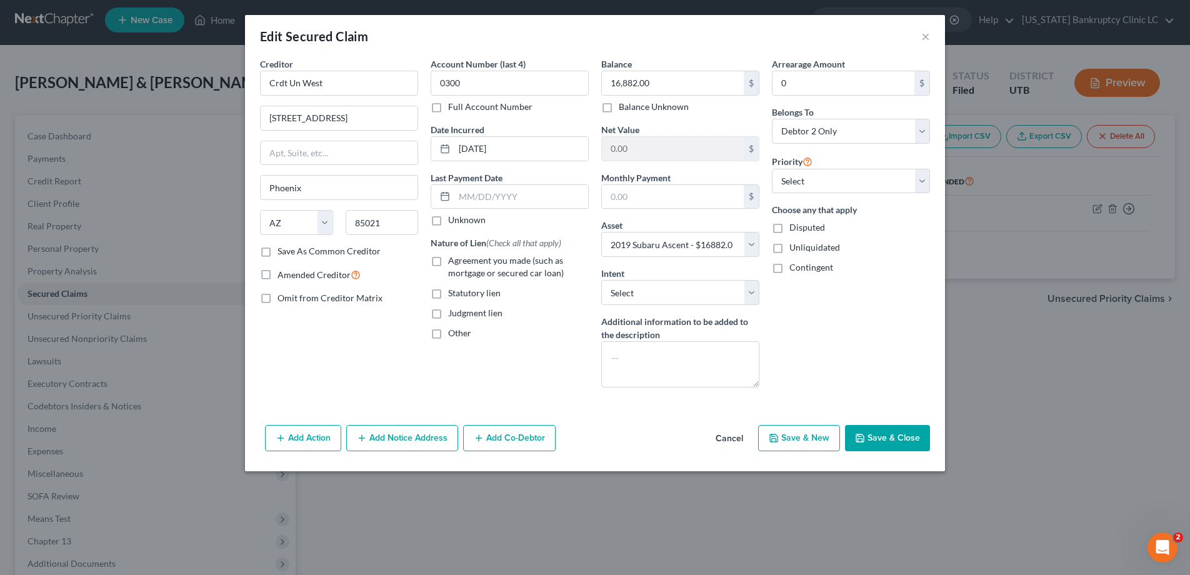  Describe the element at coordinates (509, 83) in the screenshot. I see `input: XXXX` at that location.